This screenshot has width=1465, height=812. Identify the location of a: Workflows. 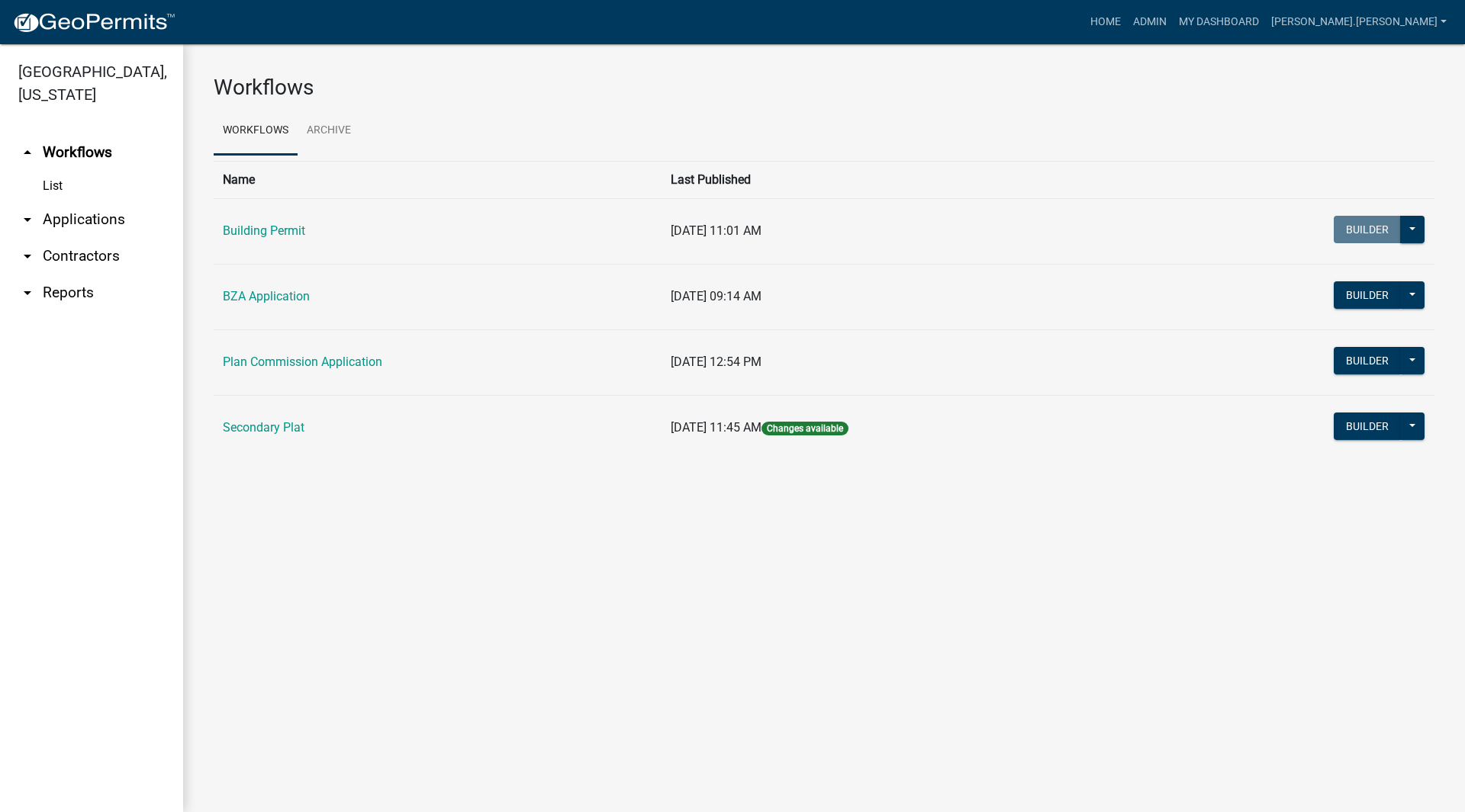
(255, 131).